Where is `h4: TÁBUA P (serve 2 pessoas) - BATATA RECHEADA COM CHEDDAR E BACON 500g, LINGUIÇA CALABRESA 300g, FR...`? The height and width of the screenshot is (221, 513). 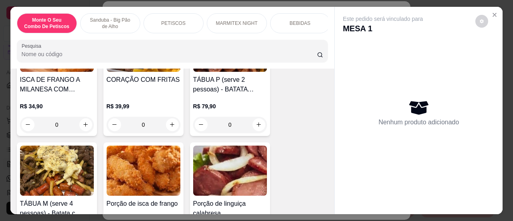 h4: TÁBUA P (serve 2 pessoas) - BATATA RECHEADA COM CHEDDAR E BACON 500g, LINGUIÇA CALABRESA 300g, FR... is located at coordinates (230, 85).